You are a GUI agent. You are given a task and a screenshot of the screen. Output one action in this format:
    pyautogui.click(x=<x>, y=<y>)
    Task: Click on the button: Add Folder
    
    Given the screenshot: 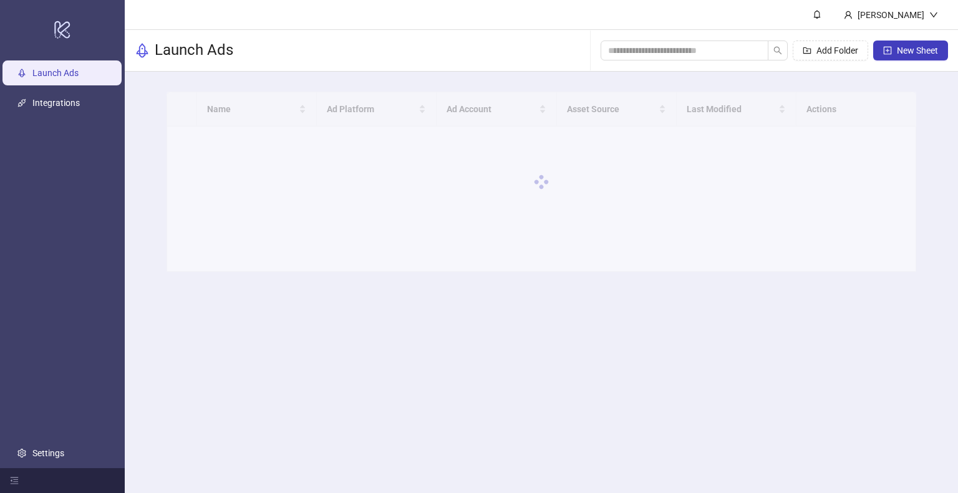 What is the action you would take?
    pyautogui.click(x=830, y=50)
    